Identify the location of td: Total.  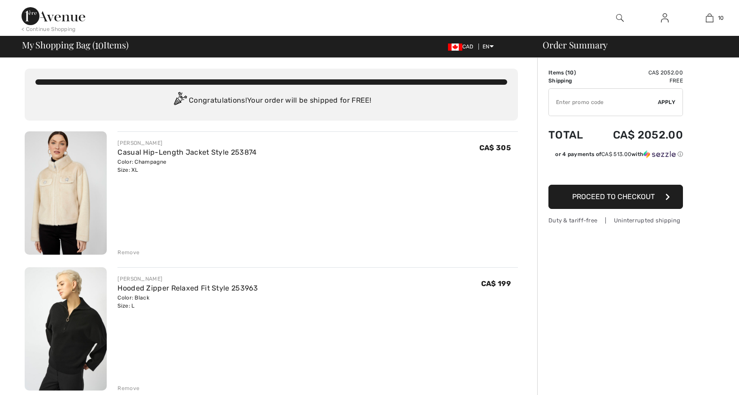
(570, 135).